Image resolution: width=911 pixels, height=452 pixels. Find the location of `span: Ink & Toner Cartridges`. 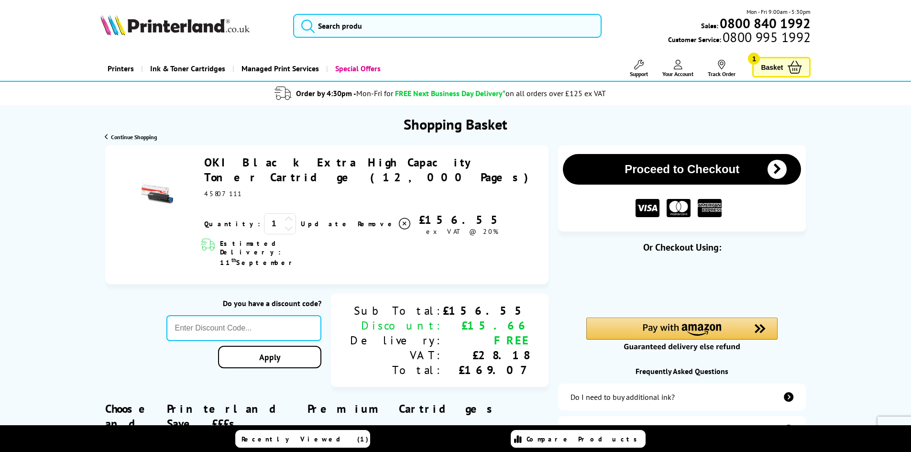

span: Ink & Toner Cartridges is located at coordinates (188, 68).